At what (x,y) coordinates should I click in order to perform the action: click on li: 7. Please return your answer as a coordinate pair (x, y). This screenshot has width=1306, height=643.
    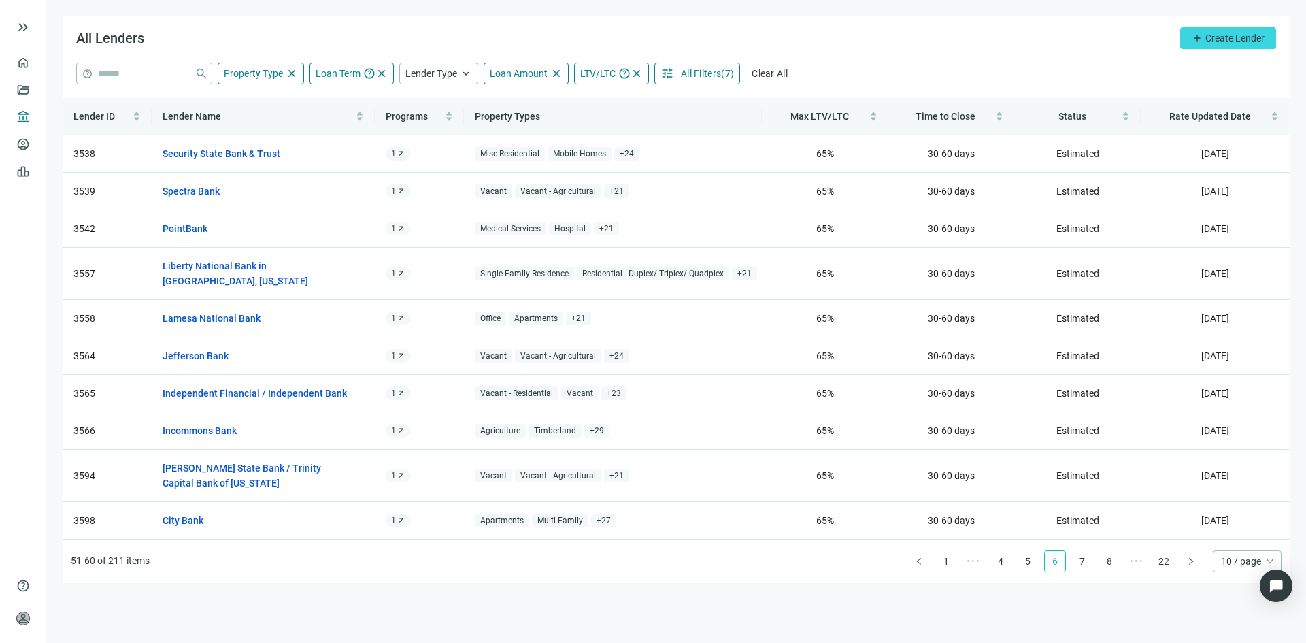
    Looking at the image, I should click on (1082, 561).